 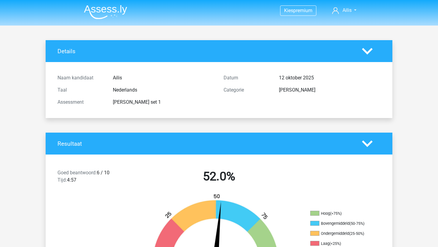 I want to click on li: Bovengemiddeld, so click(x=341, y=224).